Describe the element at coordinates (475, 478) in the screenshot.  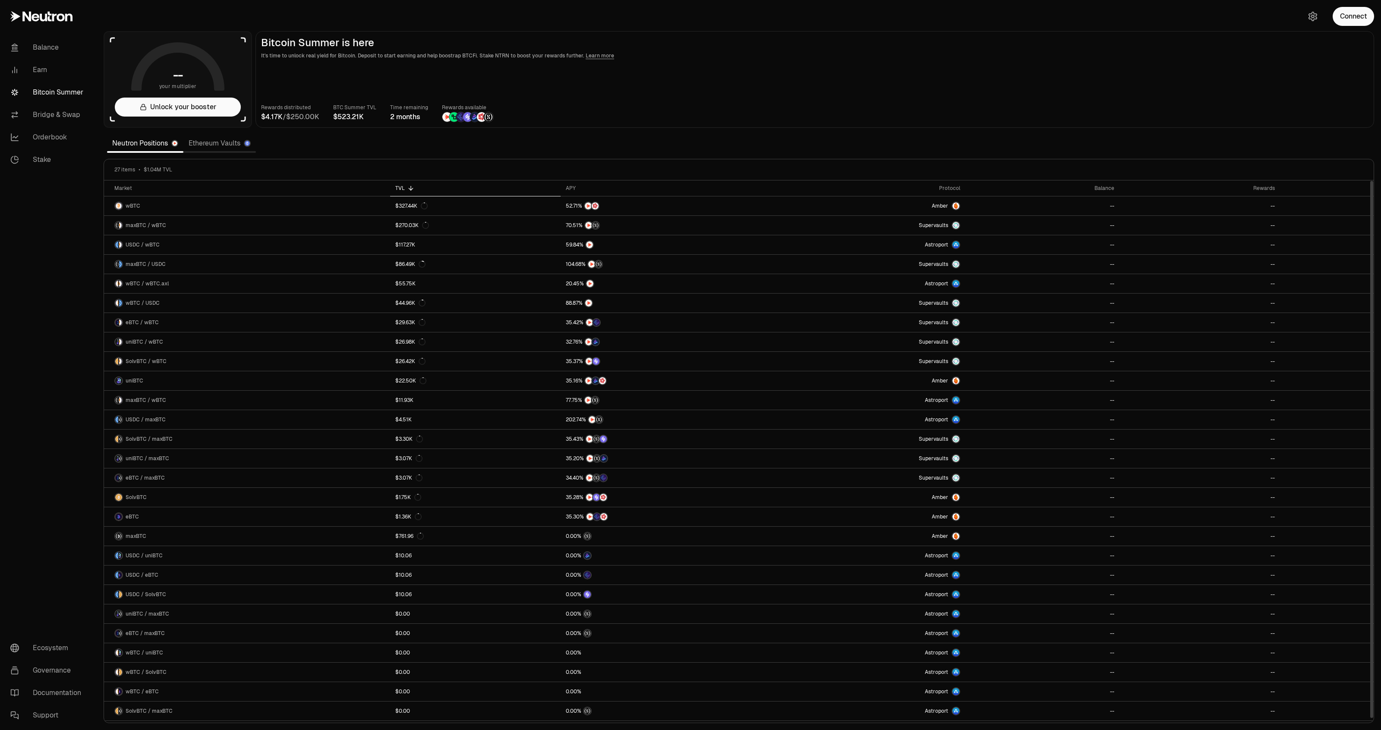
I see `a: $3.07K` at that location.